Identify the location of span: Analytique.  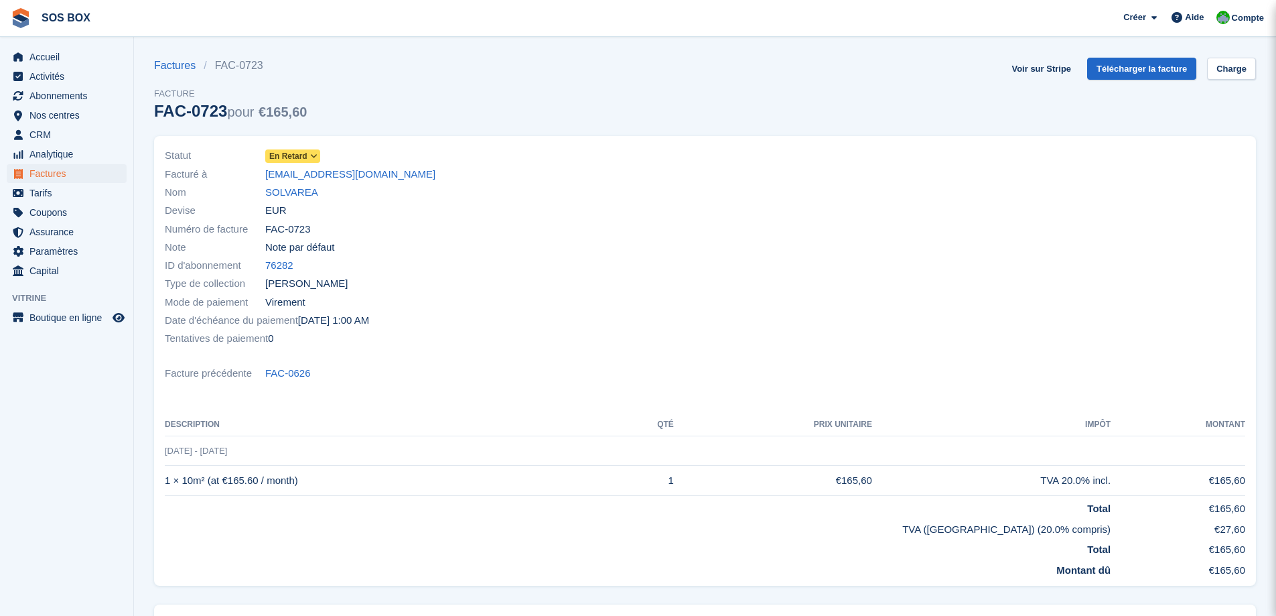
(70, 154).